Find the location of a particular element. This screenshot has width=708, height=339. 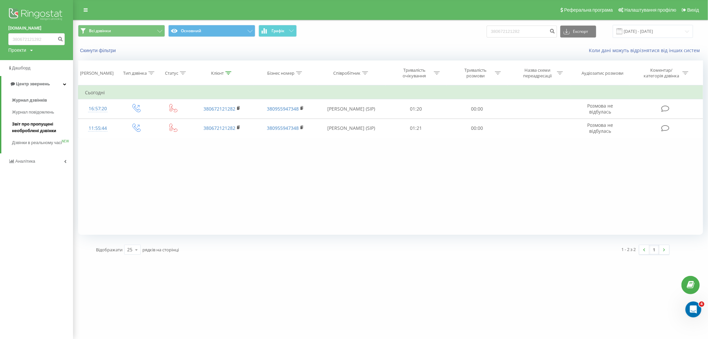

span: Журнал повідомлень is located at coordinates (33, 112).